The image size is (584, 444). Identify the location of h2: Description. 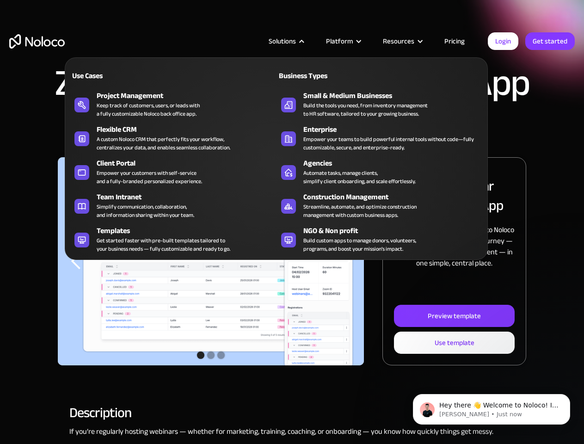
(292, 412).